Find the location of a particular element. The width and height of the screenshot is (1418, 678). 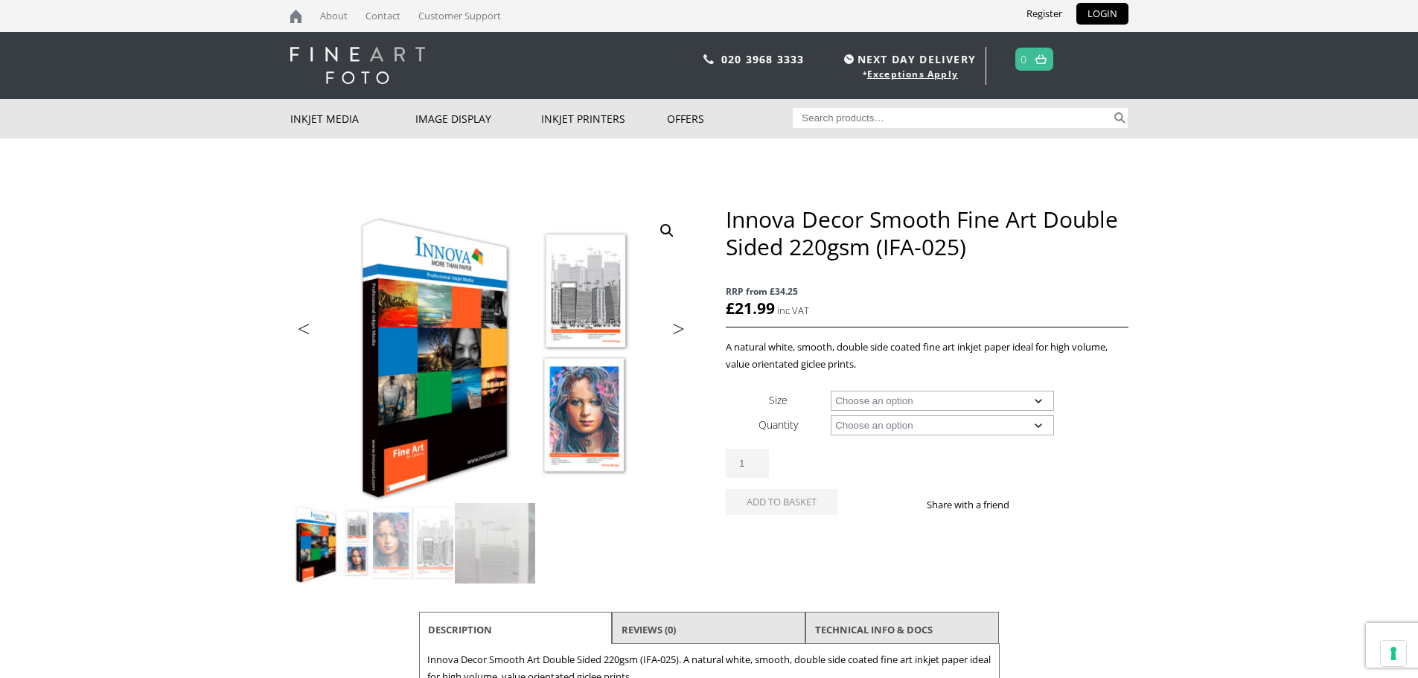

input: Search products… is located at coordinates (952, 118).